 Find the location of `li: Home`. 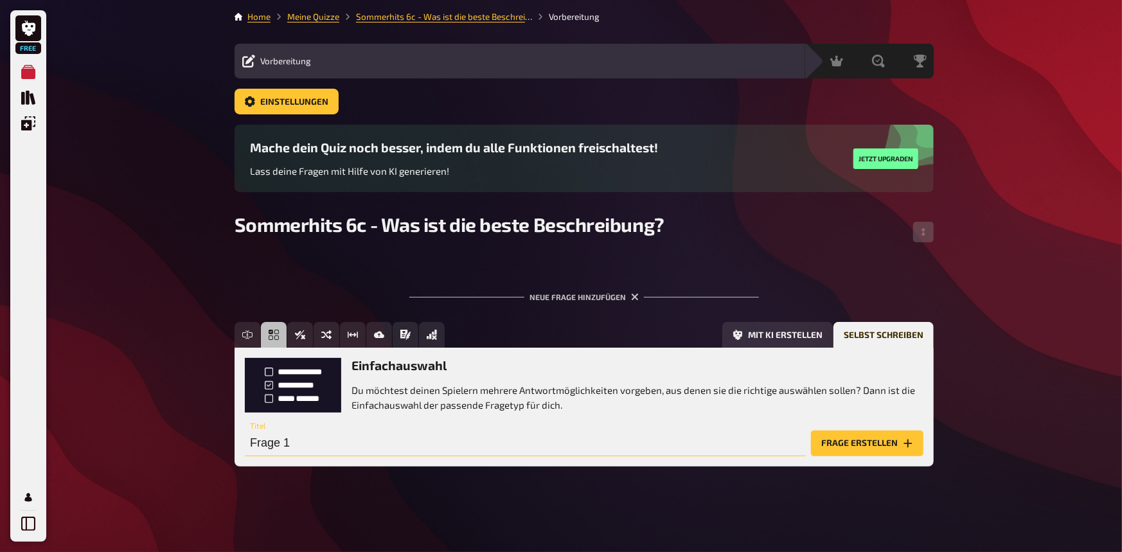

li: Home is located at coordinates (259, 17).